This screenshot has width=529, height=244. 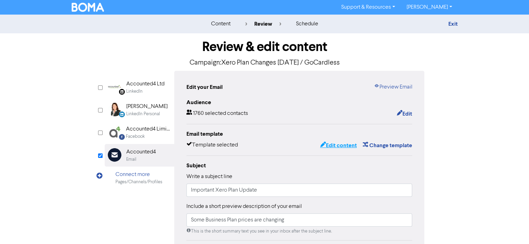 What do you see at coordinates (220, 24) in the screenshot?
I see `div: content` at bounding box center [220, 24].